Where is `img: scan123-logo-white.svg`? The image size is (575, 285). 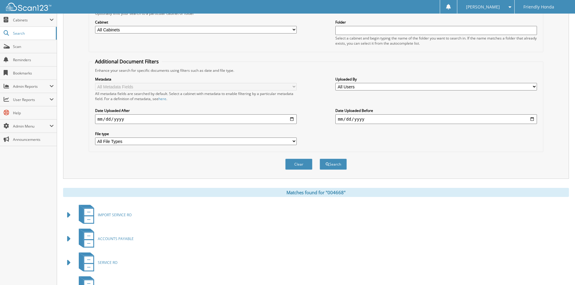 img: scan123-logo-white.svg is located at coordinates (29, 7).